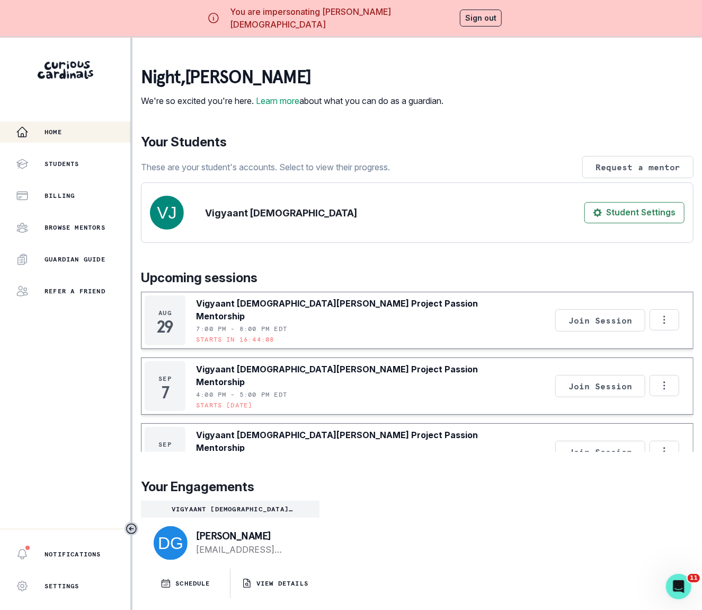 The height and width of the screenshot is (610, 702). I want to click on p: We're so excited you're here. about what you can do as a guardian., so click(292, 101).